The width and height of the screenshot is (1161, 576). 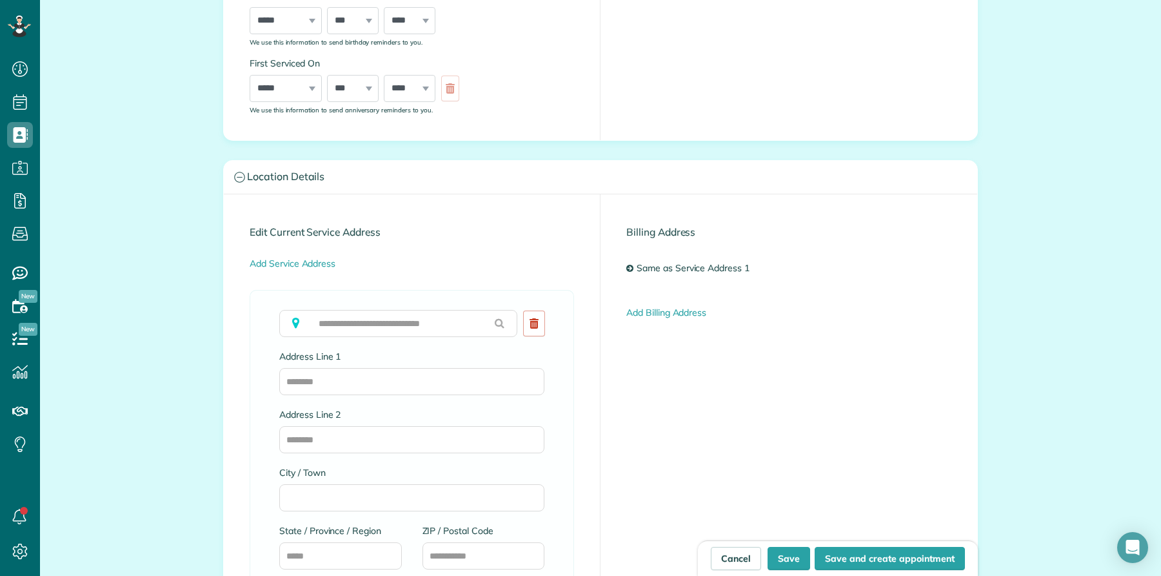 I want to click on button: Save, so click(x=789, y=558).